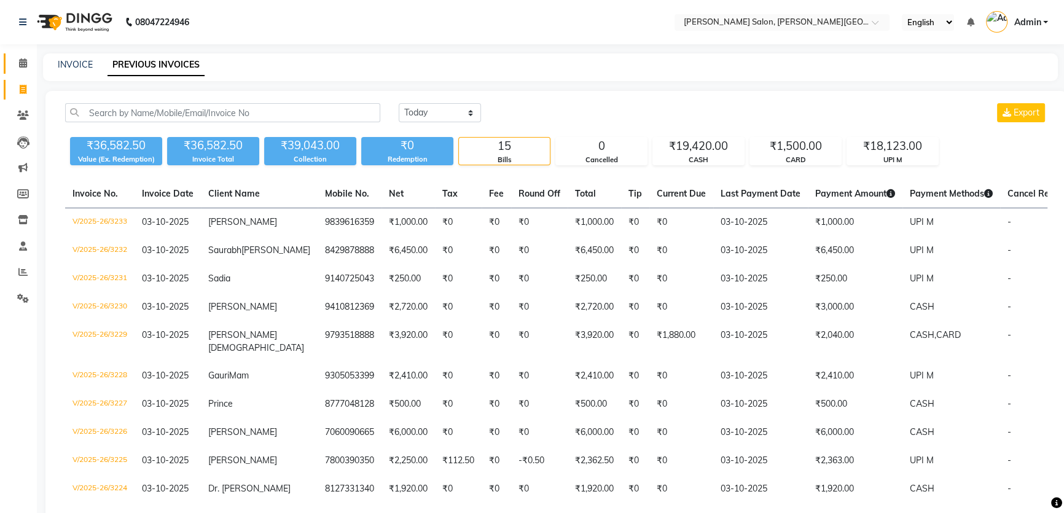 This screenshot has height=513, width=1064. Describe the element at coordinates (349, 222) in the screenshot. I see `td: 9839616359` at that location.